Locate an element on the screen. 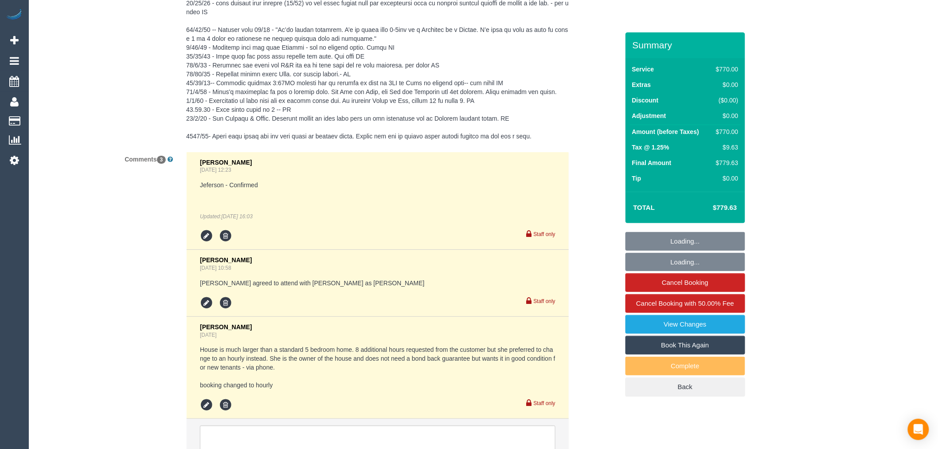 This screenshot has height=449, width=938. a: Back is located at coordinates (685, 387).